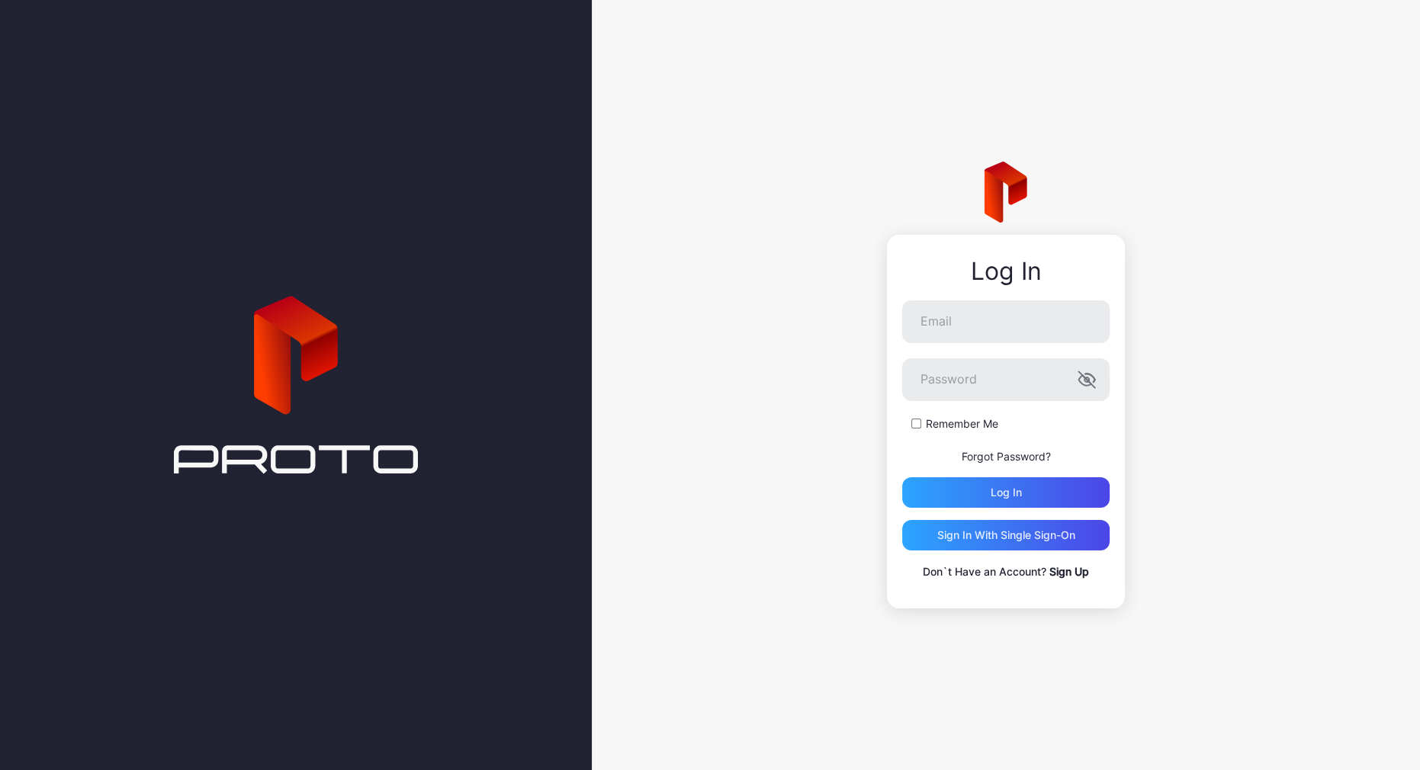 This screenshot has height=770, width=1420. What do you see at coordinates (1006, 322) in the screenshot?
I see `input: Email` at bounding box center [1006, 322].